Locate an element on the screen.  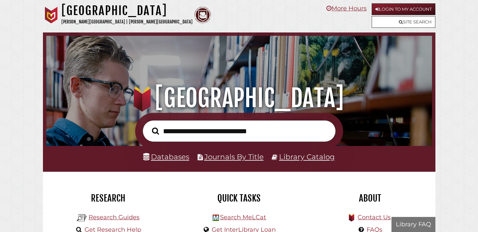
a: More Hours is located at coordinates (346, 8).